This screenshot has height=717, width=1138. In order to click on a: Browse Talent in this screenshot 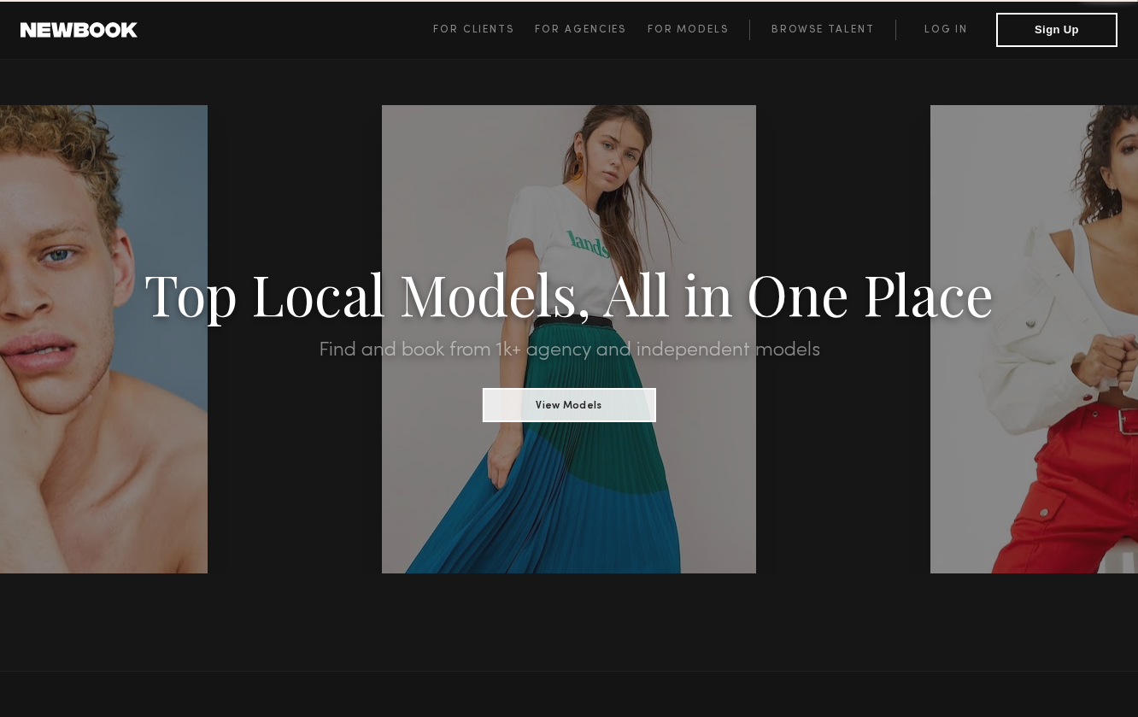, I will do `click(822, 30)`.